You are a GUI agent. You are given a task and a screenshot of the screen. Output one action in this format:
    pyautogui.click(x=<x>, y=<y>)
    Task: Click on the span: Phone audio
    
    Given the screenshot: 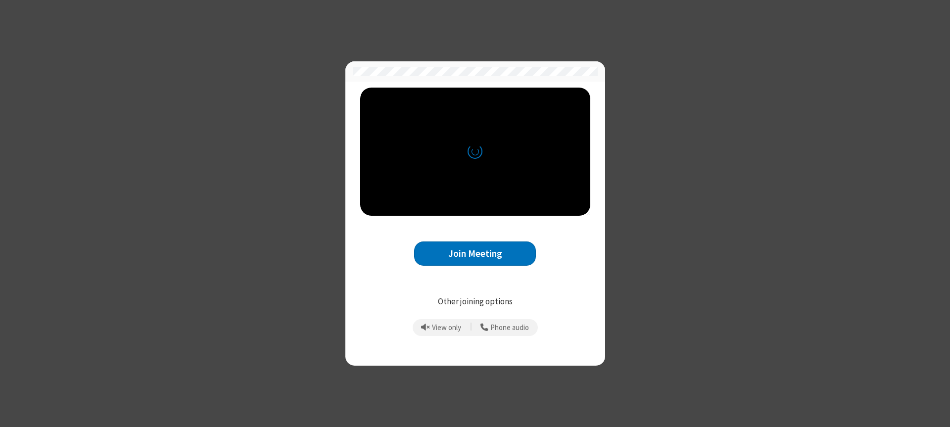 What is the action you would take?
    pyautogui.click(x=510, y=327)
    